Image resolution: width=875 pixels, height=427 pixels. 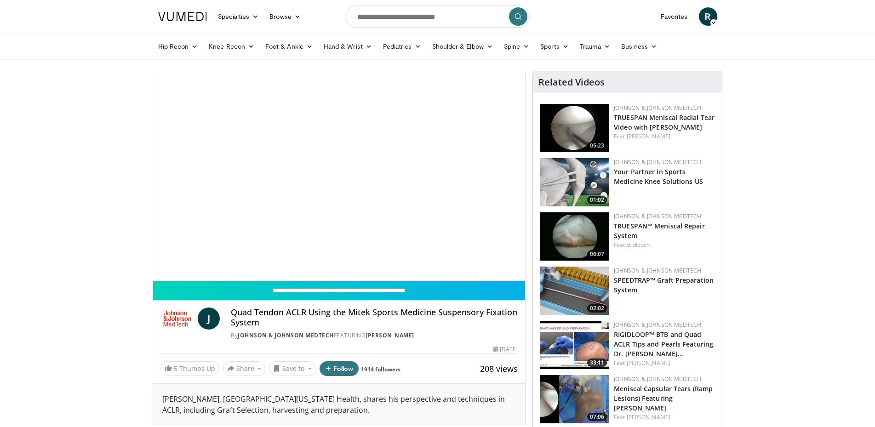 I want to click on a: Favorites, so click(x=674, y=17).